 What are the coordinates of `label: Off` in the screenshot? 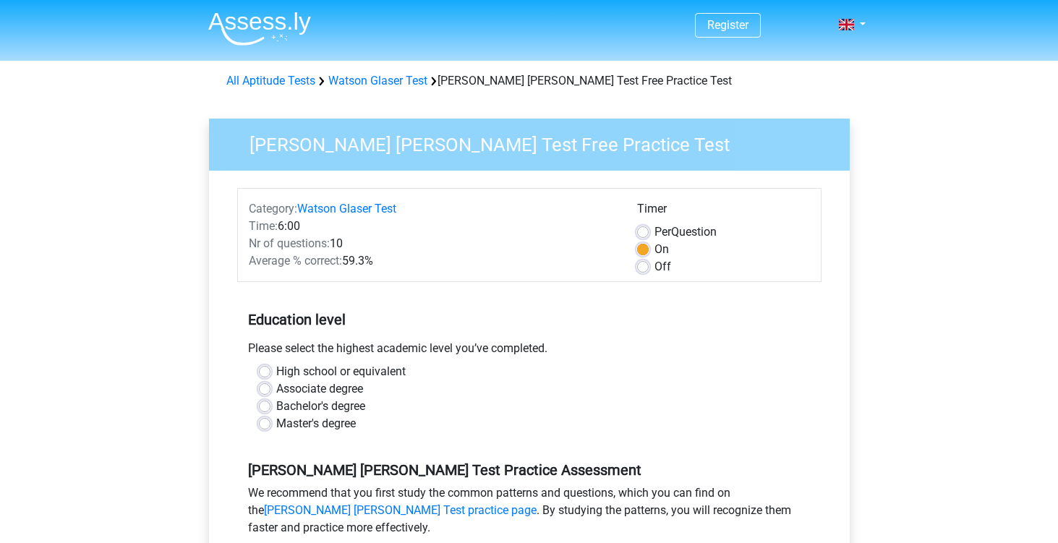 It's located at (662, 267).